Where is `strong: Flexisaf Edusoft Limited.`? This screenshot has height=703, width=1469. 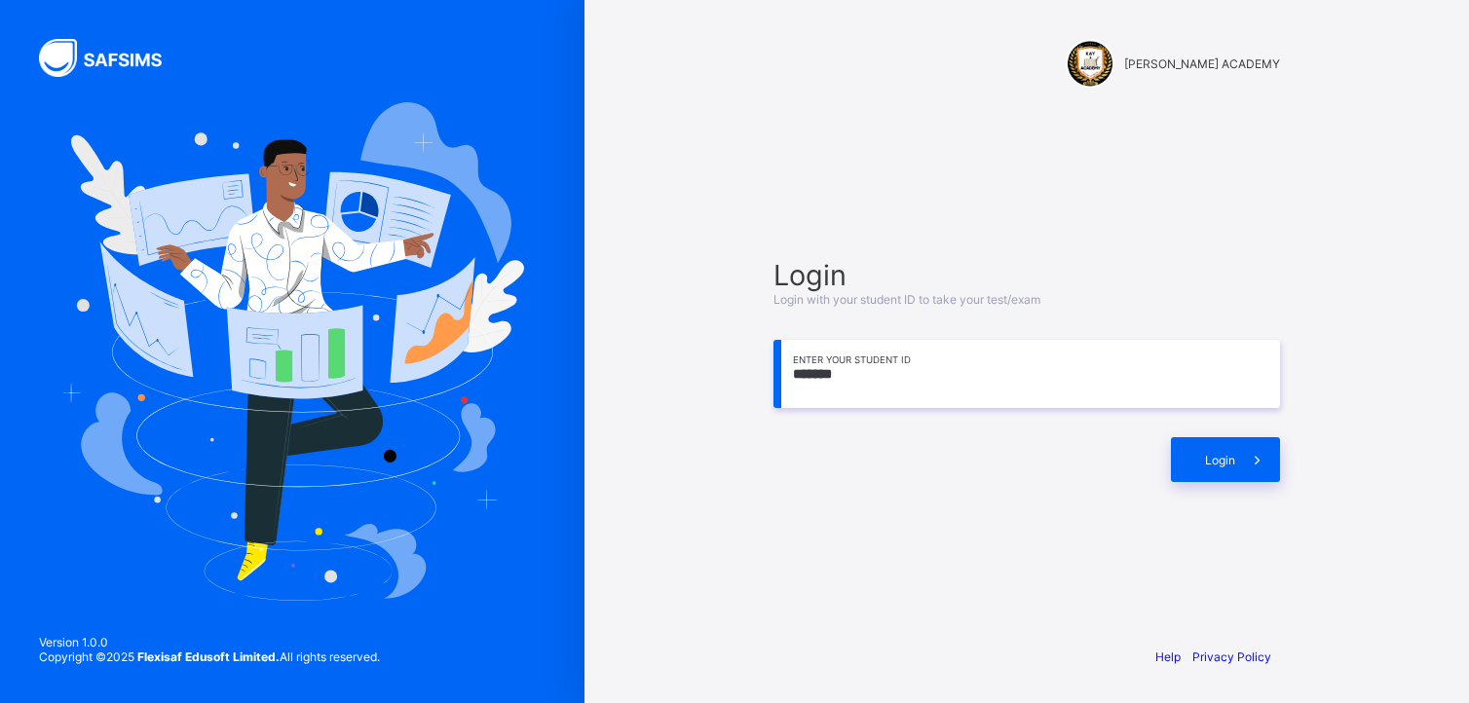 strong: Flexisaf Edusoft Limited. is located at coordinates (208, 656).